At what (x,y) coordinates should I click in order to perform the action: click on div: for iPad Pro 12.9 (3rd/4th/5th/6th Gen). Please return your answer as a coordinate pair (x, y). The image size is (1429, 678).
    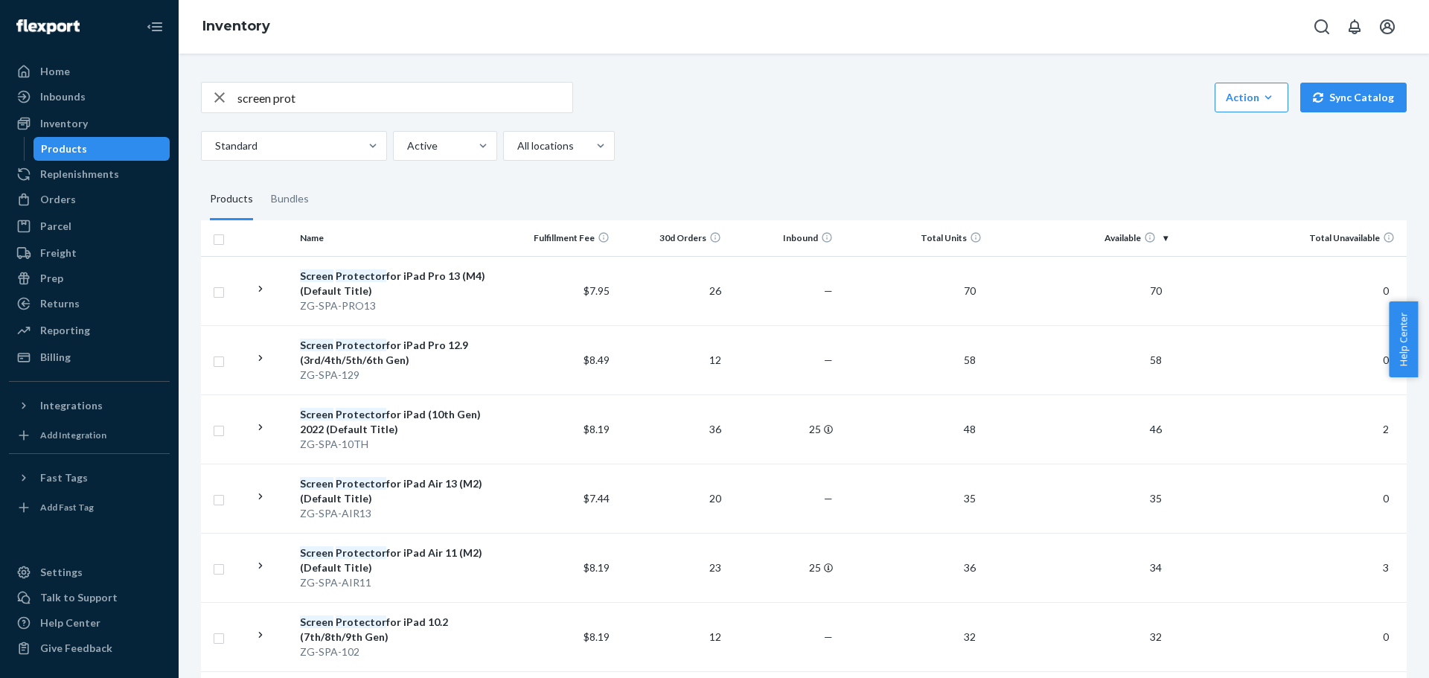
    Looking at the image, I should click on (398, 353).